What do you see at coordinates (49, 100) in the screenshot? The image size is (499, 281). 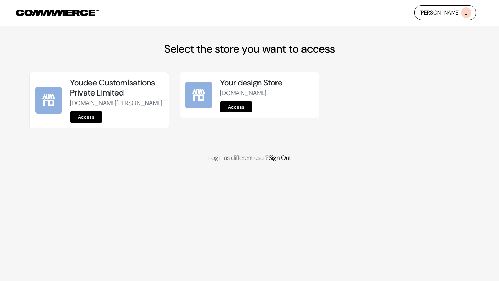 I see `img: Youdee Customisations Private Limited` at bounding box center [49, 100].